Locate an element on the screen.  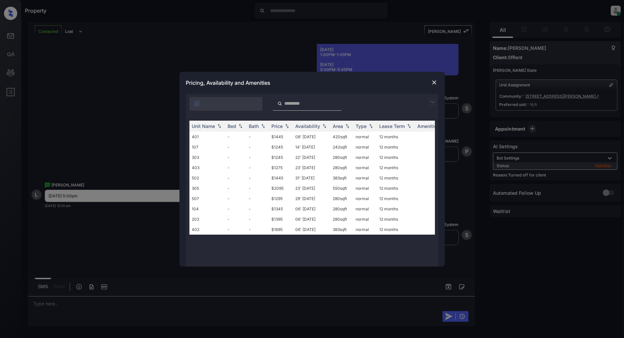
td: $1295 is located at coordinates (281, 198).